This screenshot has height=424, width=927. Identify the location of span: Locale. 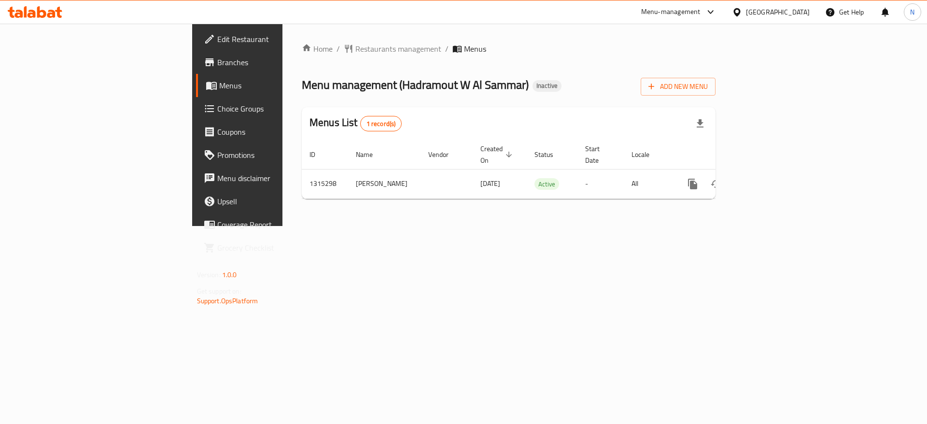
(646, 154).